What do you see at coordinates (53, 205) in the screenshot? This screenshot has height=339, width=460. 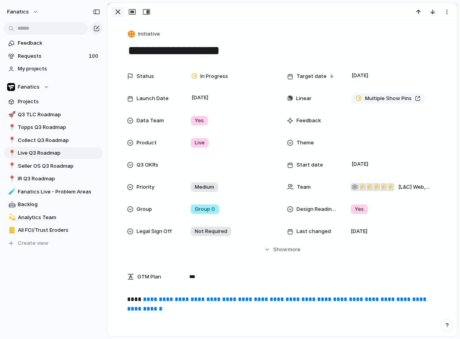 I see `div: 🤖Backlog` at bounding box center [53, 205].